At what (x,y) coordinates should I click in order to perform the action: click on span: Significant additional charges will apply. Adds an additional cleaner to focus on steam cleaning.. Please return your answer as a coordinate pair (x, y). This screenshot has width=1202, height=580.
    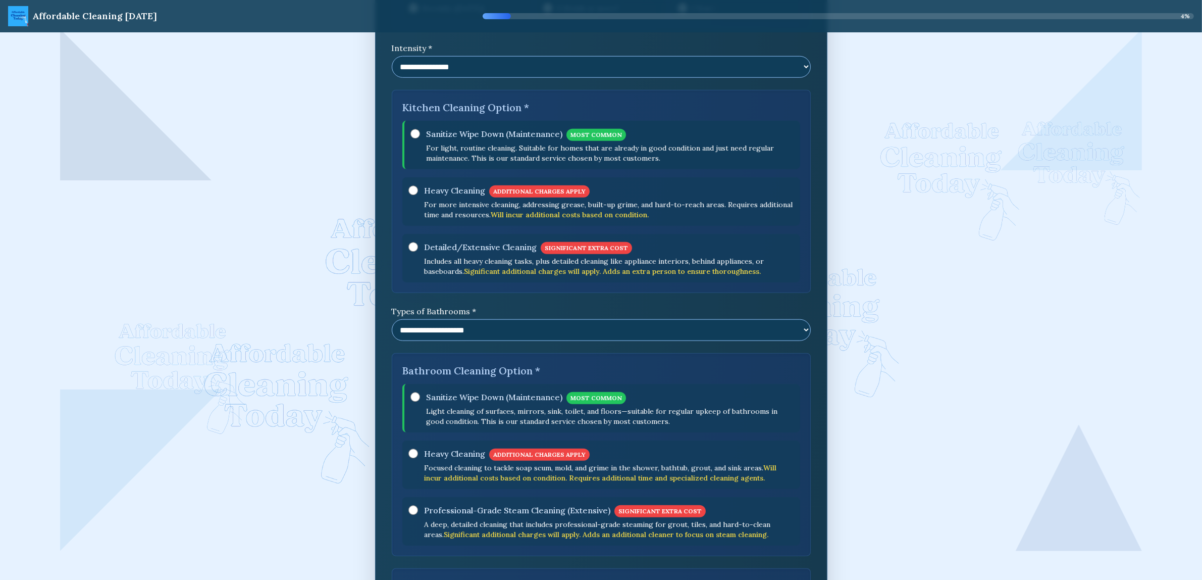
    Looking at the image, I should click on (606, 534).